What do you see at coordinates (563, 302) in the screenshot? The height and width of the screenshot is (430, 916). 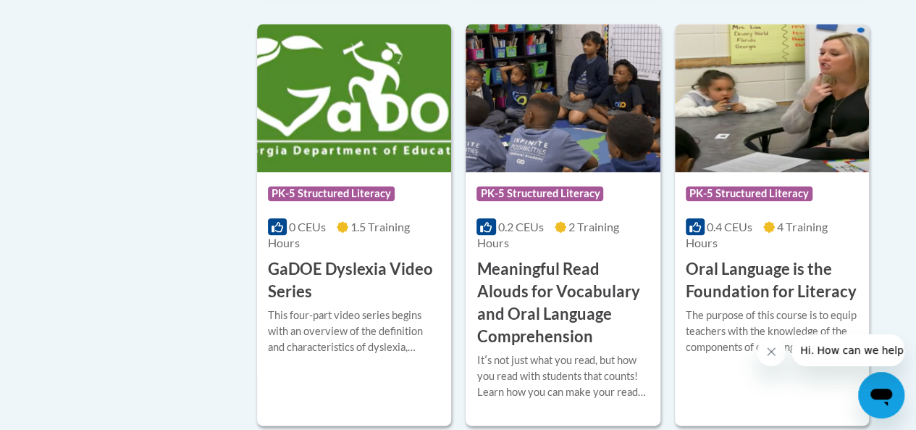 I see `h3: Meaningful Read Alouds for Vocabulary and Oral Language Comprehension` at bounding box center [563, 302].